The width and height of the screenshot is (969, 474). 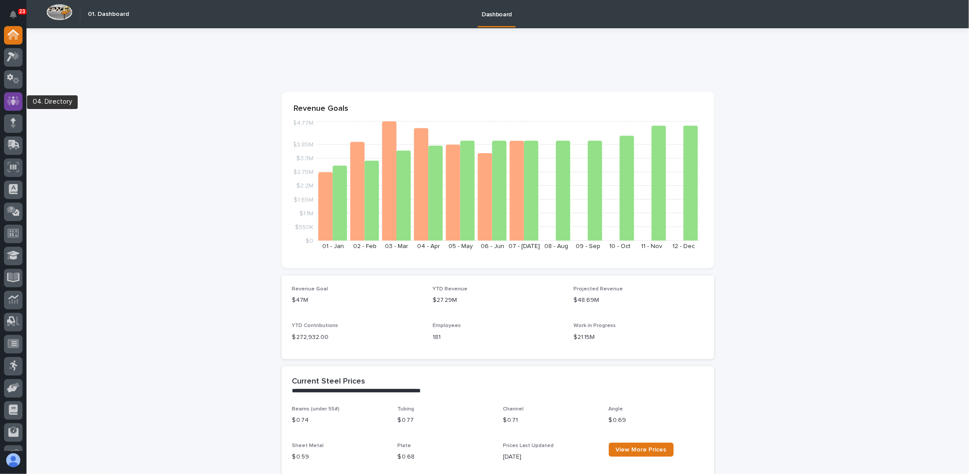 I want to click on text: 01 - Jan, so click(x=332, y=246).